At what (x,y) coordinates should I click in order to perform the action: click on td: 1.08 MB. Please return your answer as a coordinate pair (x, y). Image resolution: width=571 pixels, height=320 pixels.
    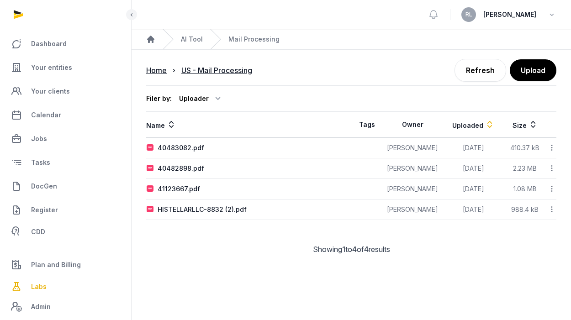
    Looking at the image, I should click on (524, 189).